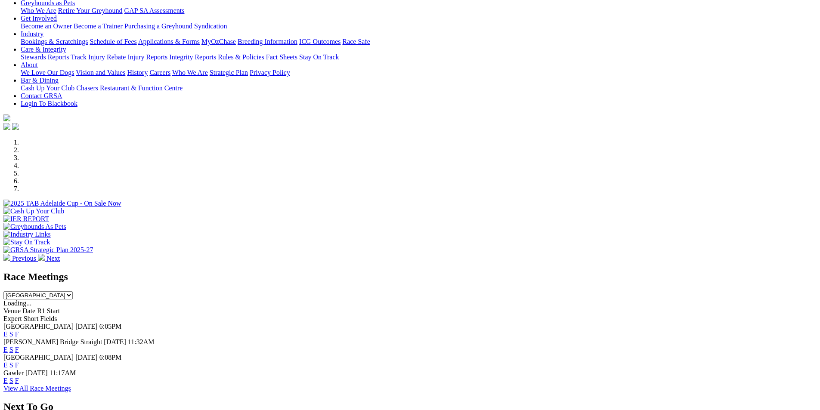 This screenshot has width=820, height=410. Describe the element at coordinates (160, 72) in the screenshot. I see `a: Careers` at that location.